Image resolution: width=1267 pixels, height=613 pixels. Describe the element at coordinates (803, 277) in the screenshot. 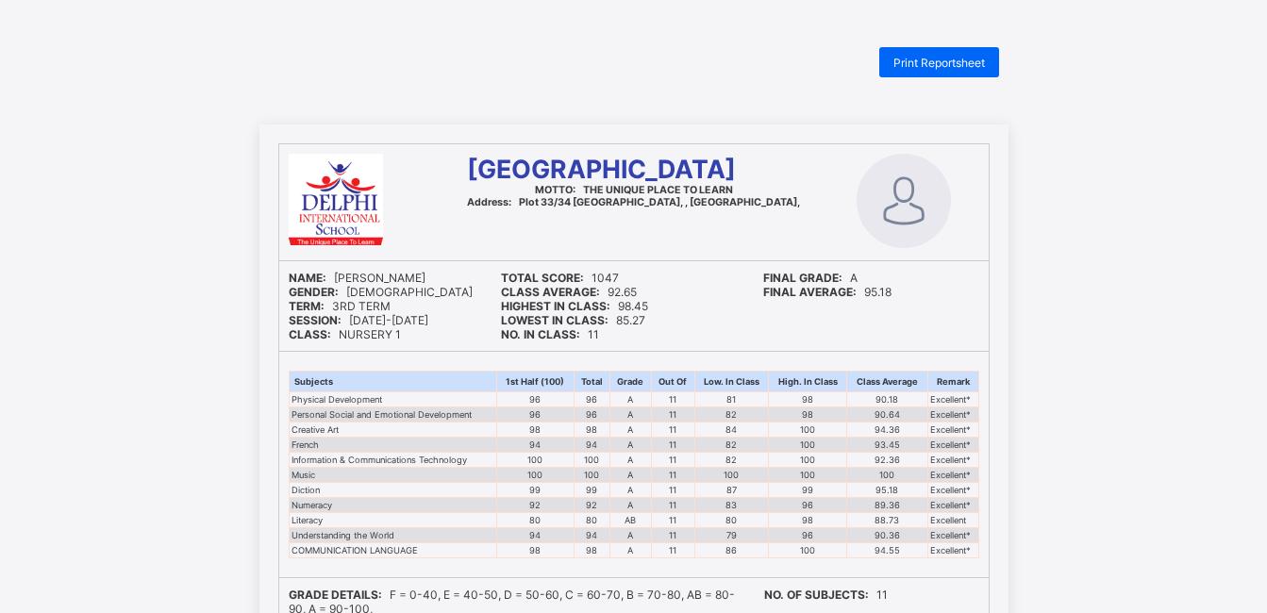

I see `b: FINAL GRADE:` at that location.